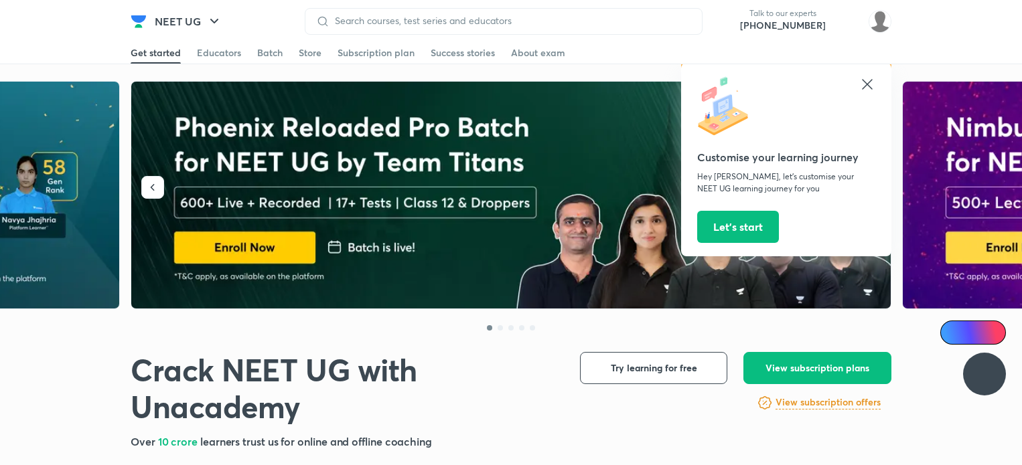 The width and height of the screenshot is (1022, 465). Describe the element at coordinates (155, 53) in the screenshot. I see `a: Get started` at that location.